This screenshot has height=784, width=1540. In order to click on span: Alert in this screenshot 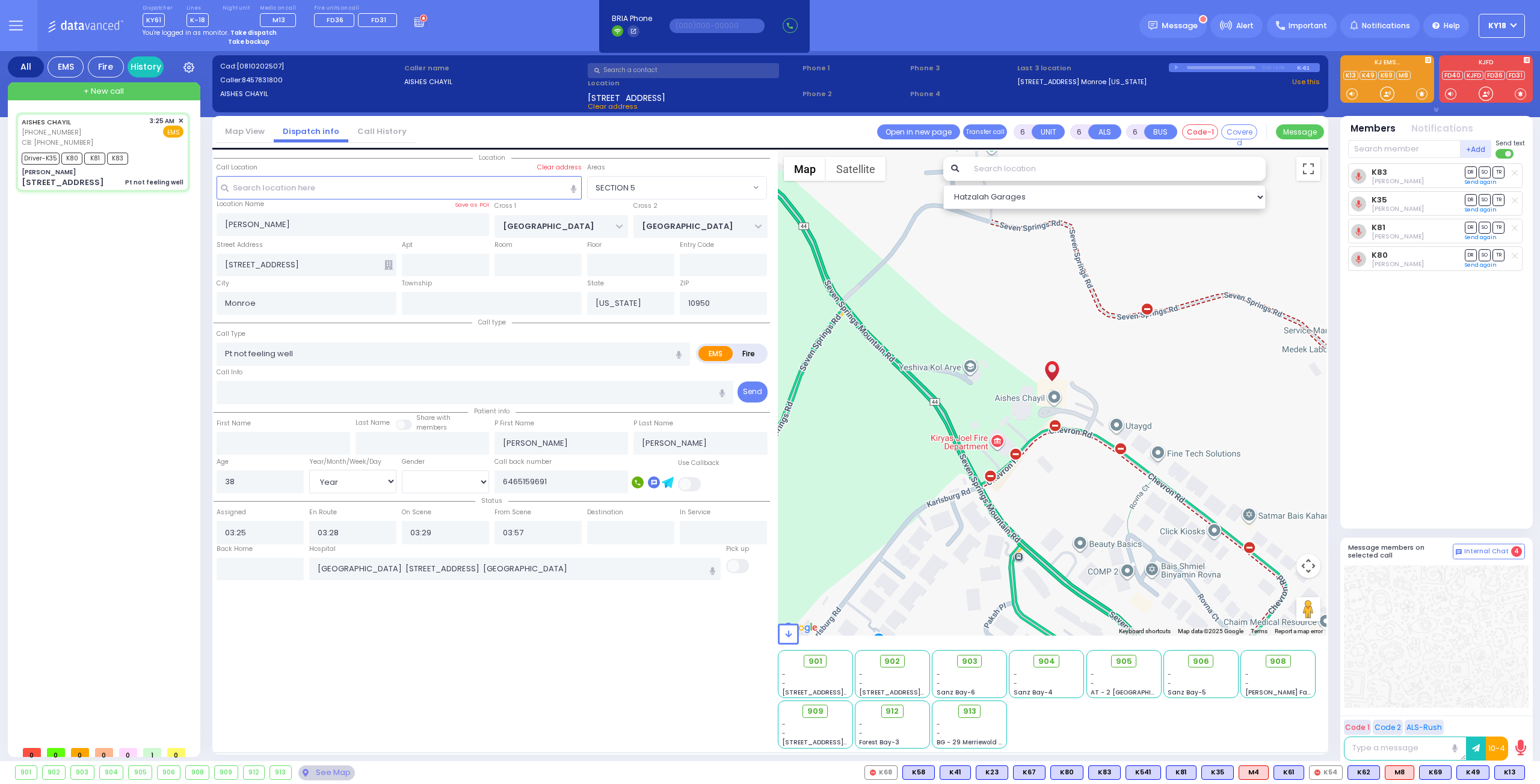, I will do `click(1244, 26)`.